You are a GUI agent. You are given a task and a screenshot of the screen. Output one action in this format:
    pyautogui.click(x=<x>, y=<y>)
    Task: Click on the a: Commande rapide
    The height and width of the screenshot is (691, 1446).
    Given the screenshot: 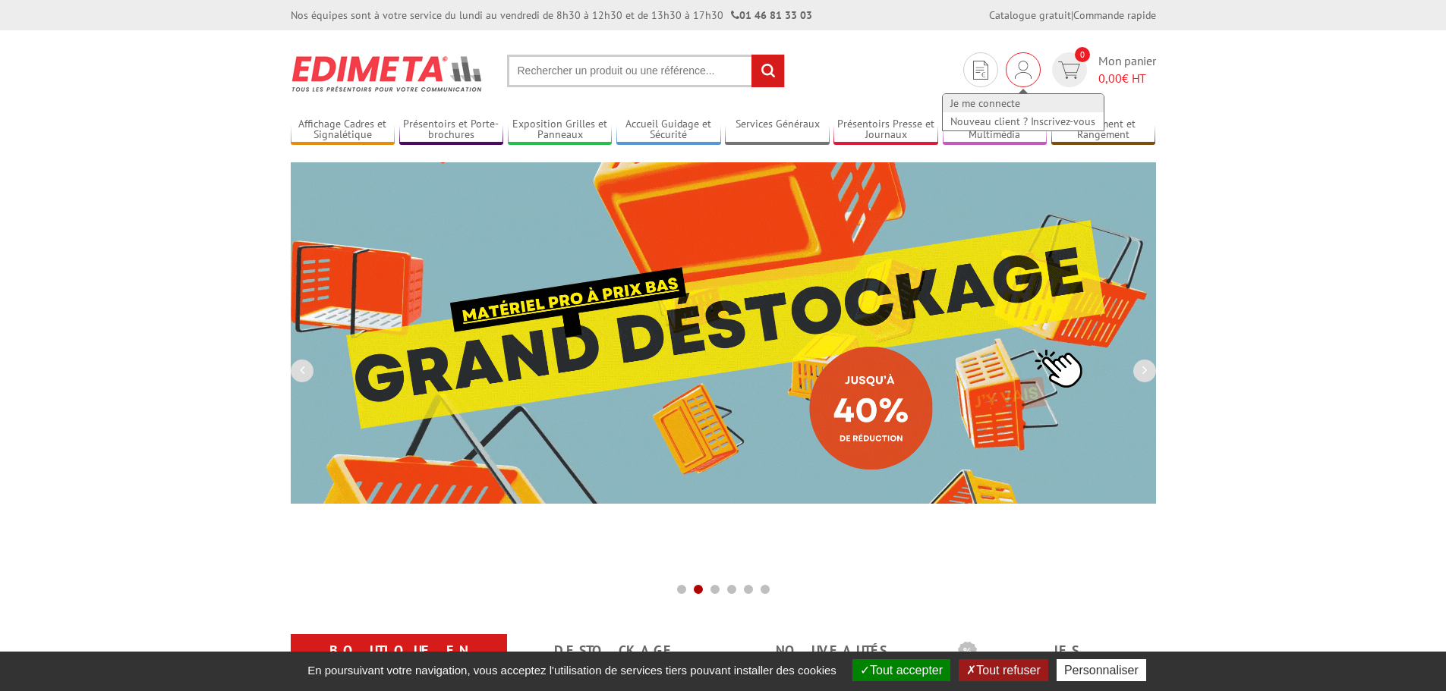 What is the action you would take?
    pyautogui.click(x=1114, y=15)
    